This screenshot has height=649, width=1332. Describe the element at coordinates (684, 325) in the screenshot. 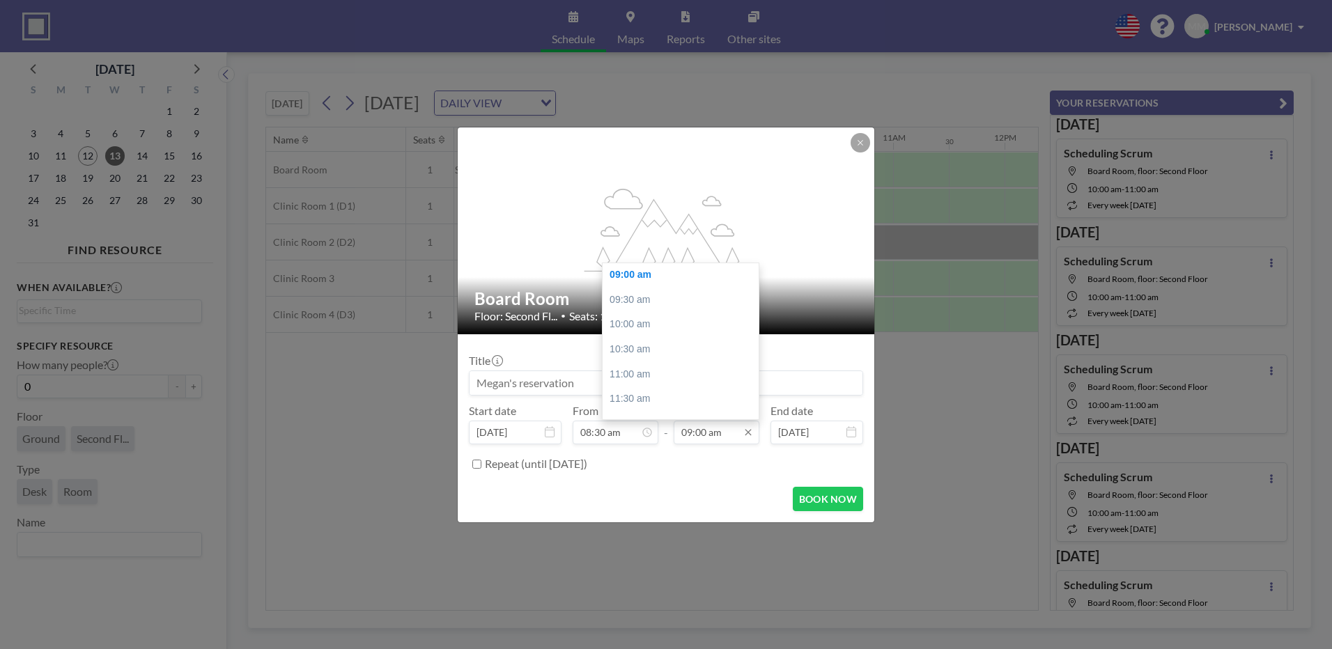

I see `div: 10:00 am` at that location.